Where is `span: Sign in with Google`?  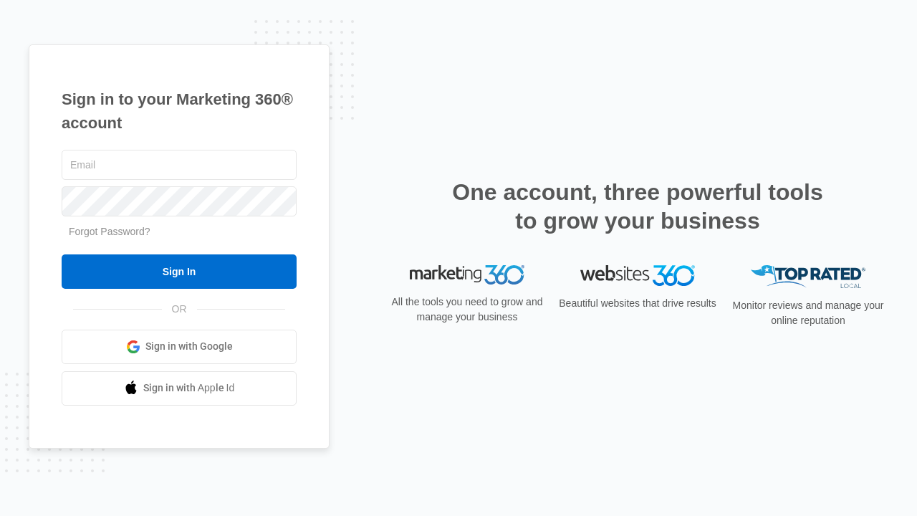
span: Sign in with Google is located at coordinates (189, 346).